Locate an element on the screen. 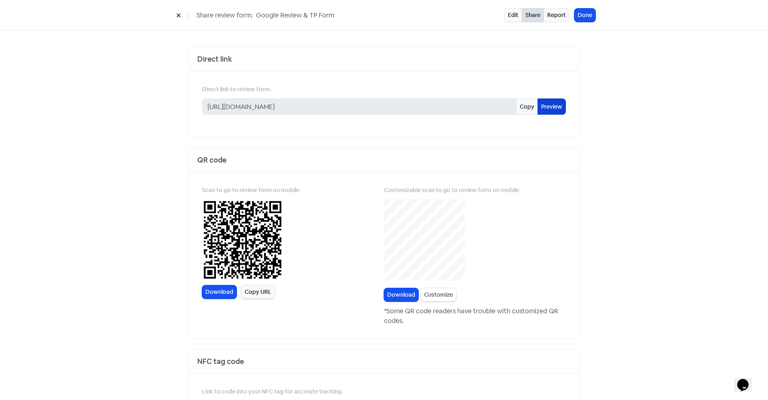 The image size is (768, 400). button: Share is located at coordinates (532, 15).